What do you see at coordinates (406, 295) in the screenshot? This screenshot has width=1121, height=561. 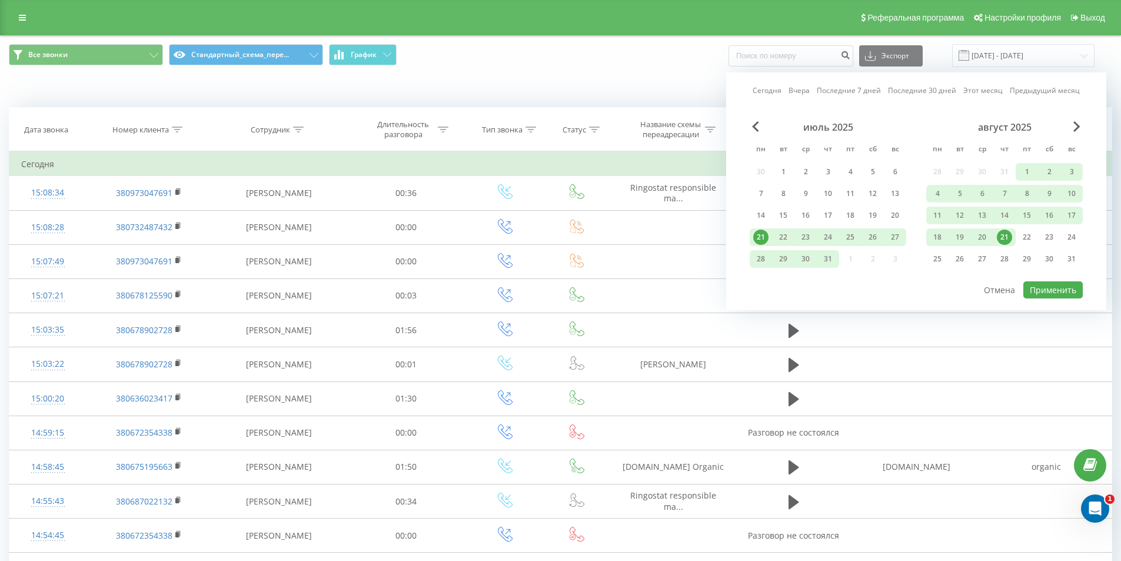 I see `td: 00:03` at bounding box center [406, 295].